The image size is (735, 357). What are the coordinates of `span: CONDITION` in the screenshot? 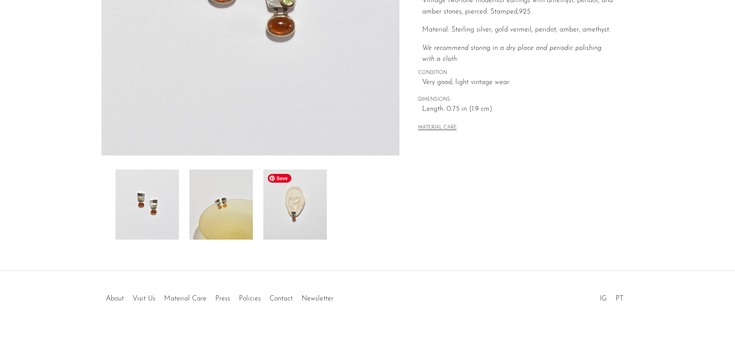 It's located at (517, 73).